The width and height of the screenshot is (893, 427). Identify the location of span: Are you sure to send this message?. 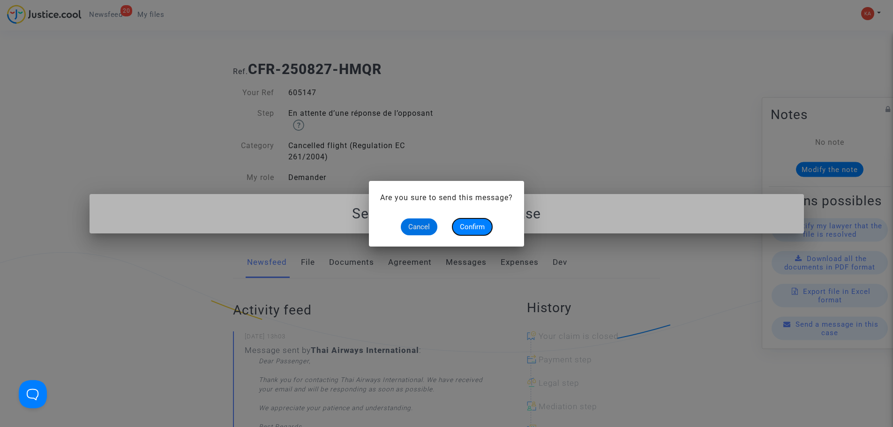
(446, 197).